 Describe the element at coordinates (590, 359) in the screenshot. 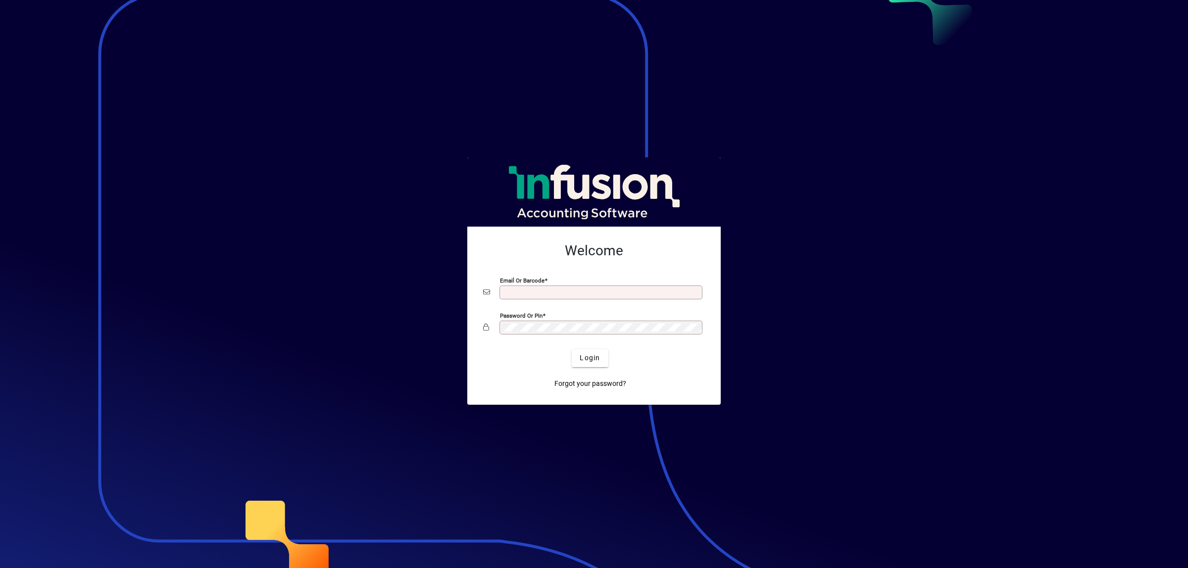

I see `button: Login` at that location.